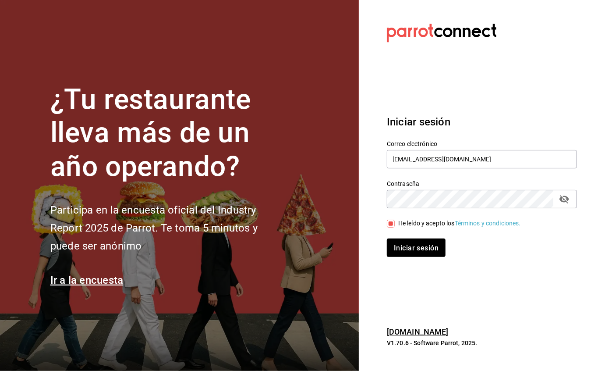 This screenshot has width=598, height=371. Describe the element at coordinates (432, 343) in the screenshot. I see `font: V1.70.6 - Software Parrot, 2025.` at that location.